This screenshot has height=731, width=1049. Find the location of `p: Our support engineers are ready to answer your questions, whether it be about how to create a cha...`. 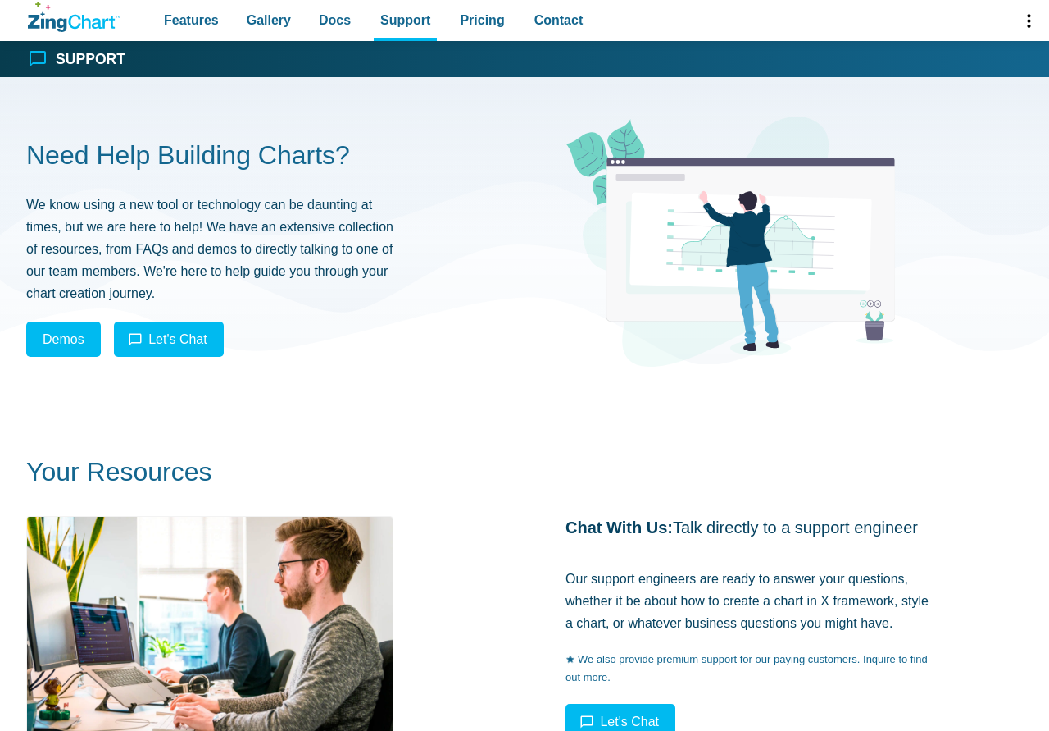

p: Our support engineers are ready to answer your questions, whether it be about how to create a cha... is located at coordinates (750, 601).